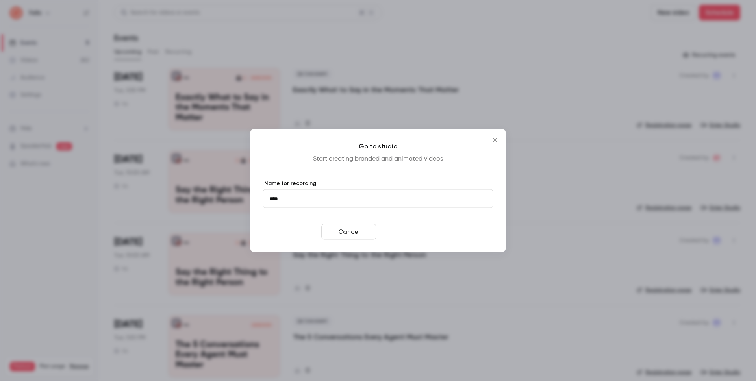 The width and height of the screenshot is (756, 381). What do you see at coordinates (378, 183) in the screenshot?
I see `label: Name for recording` at bounding box center [378, 183].